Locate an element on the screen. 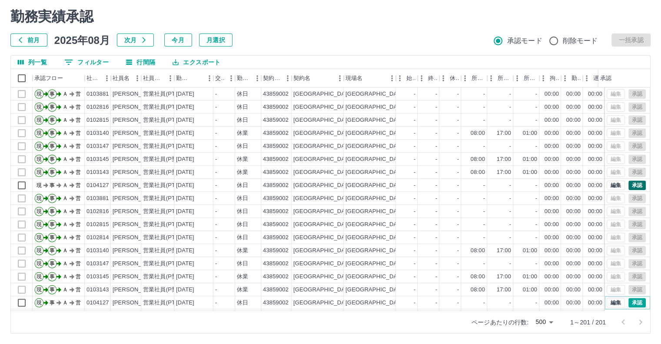  text: 現 is located at coordinates (39, 146).